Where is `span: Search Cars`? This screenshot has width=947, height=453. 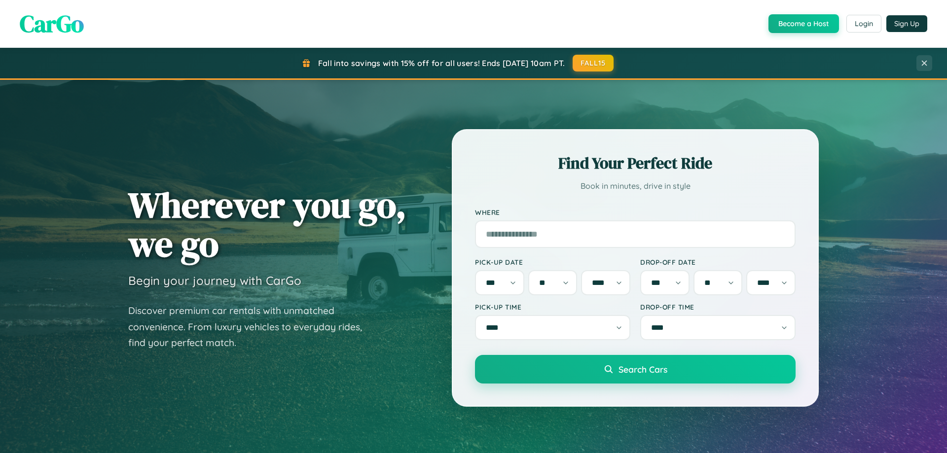 span: Search Cars is located at coordinates (643, 369).